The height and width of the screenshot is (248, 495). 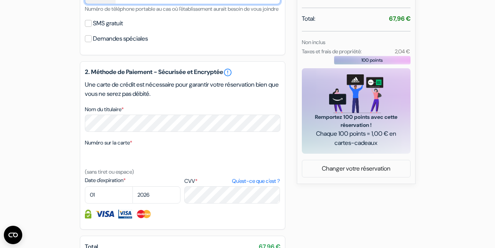 What do you see at coordinates (144, 214) in the screenshot?
I see `img: Master Card` at bounding box center [144, 214].